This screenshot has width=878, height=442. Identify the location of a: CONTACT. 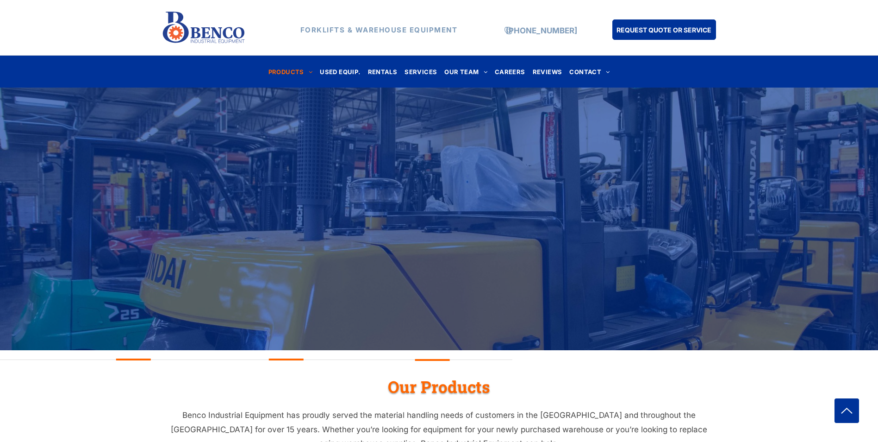
(589, 71).